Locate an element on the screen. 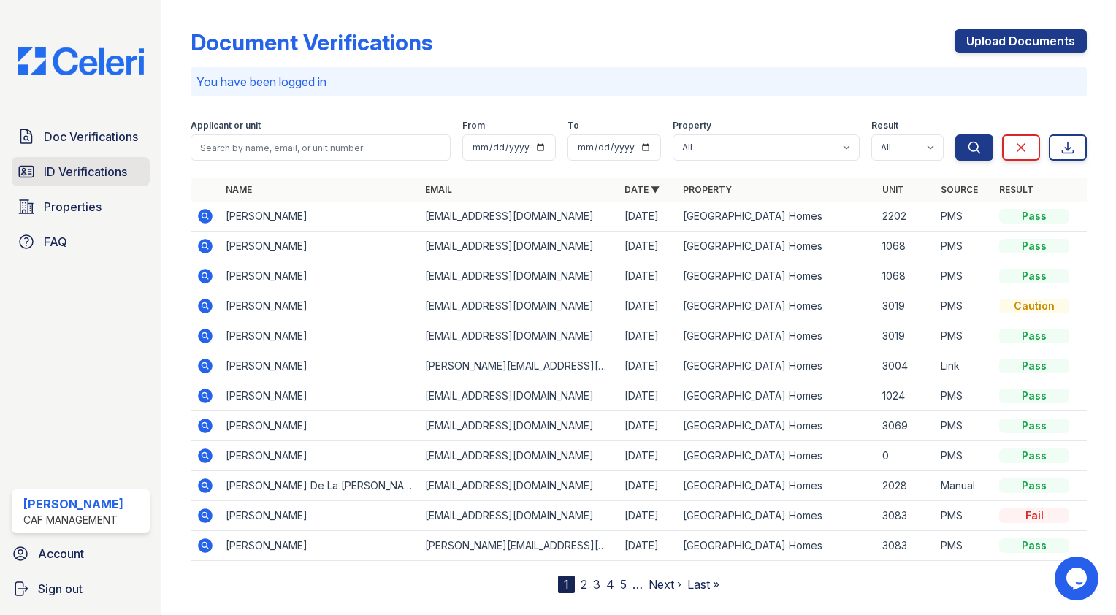 The width and height of the screenshot is (1116, 615). a: 2 is located at coordinates (584, 584).